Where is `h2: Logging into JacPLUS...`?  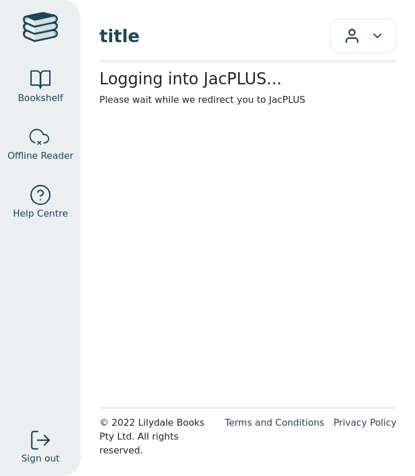
h2: Logging into JacPLUS... is located at coordinates (248, 79).